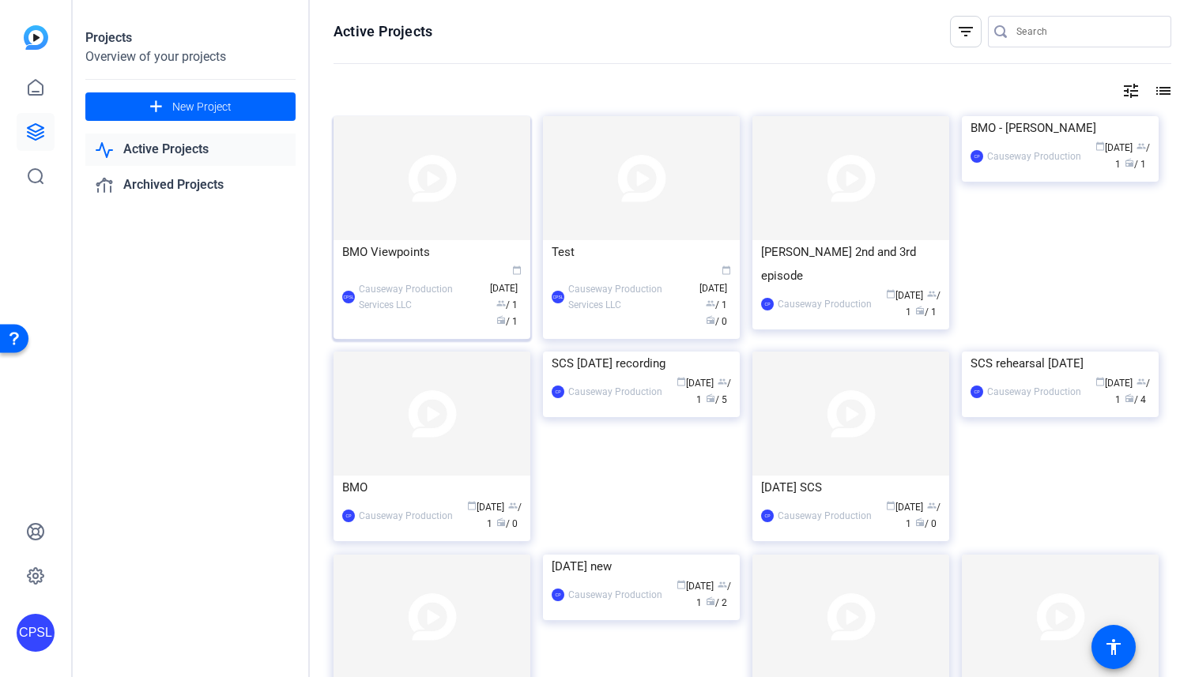 The image size is (1195, 677). Describe the element at coordinates (1088, 32) in the screenshot. I see `input: Search` at that location.